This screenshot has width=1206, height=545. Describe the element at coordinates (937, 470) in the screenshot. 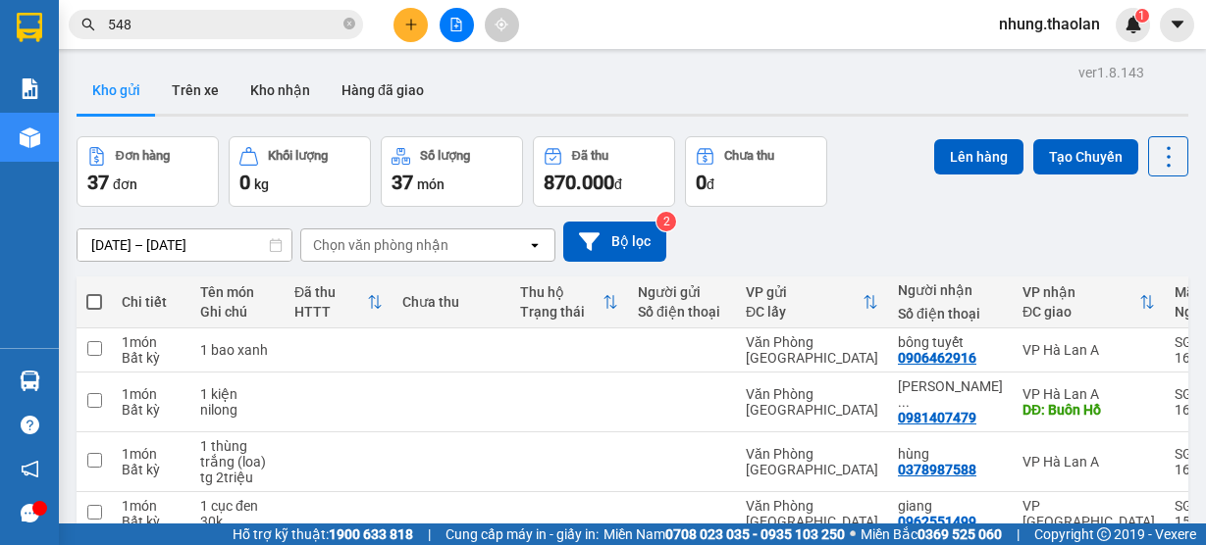

I see `div: 0378987588` at that location.